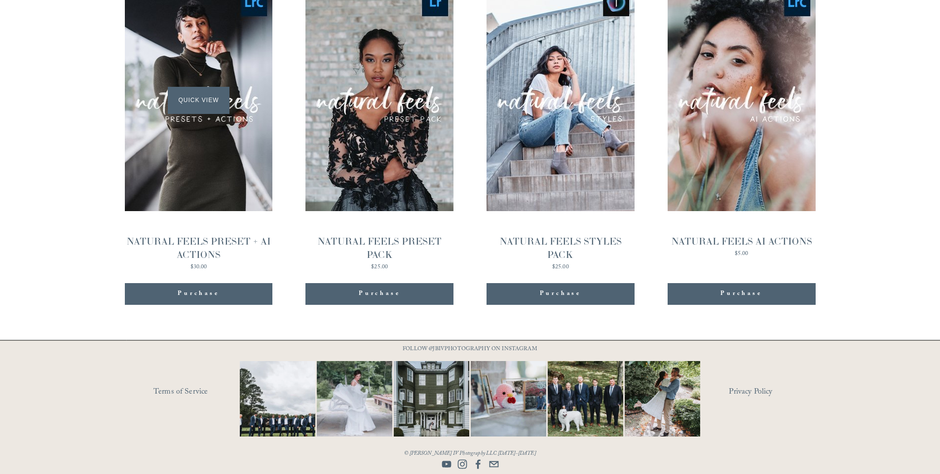 The image size is (940, 474). Describe the element at coordinates (478, 464) in the screenshot. I see `a: Facebook` at that location.